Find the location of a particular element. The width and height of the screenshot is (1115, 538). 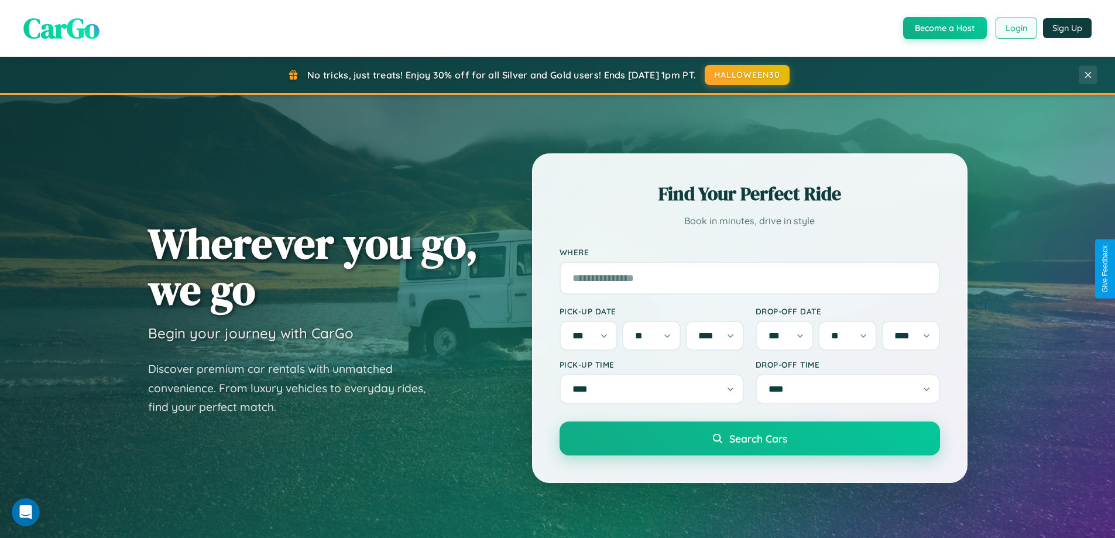

h2: Find Your Perfect Ride is located at coordinates (749, 194).